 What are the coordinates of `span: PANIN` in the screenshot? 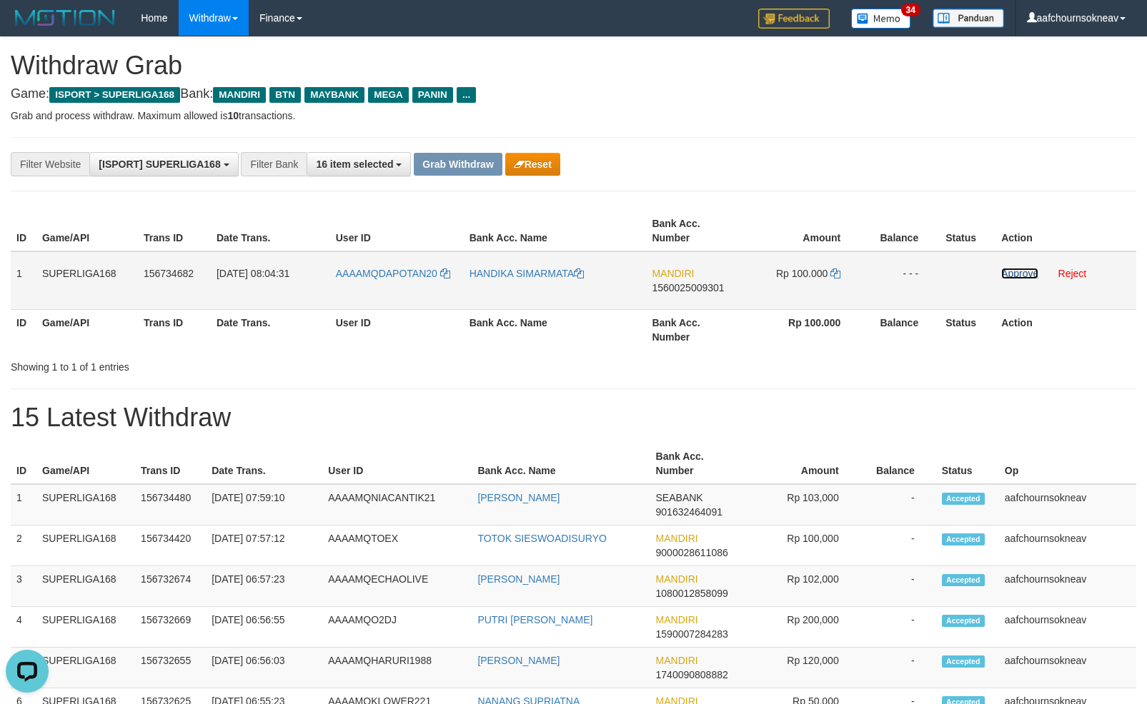 It's located at (432, 95).